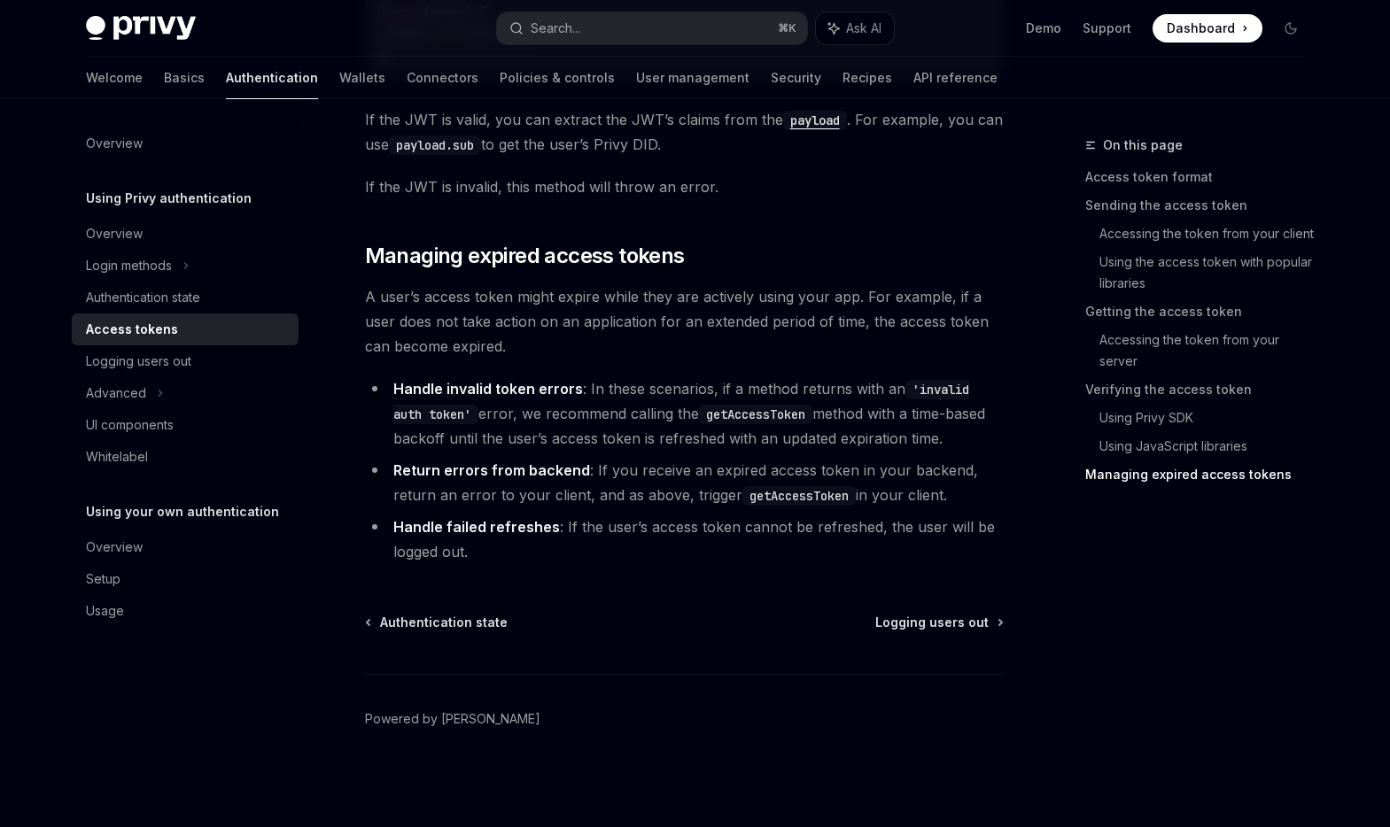 The width and height of the screenshot is (1390, 827). What do you see at coordinates (116, 393) in the screenshot?
I see `div: Advanced` at bounding box center [116, 393].